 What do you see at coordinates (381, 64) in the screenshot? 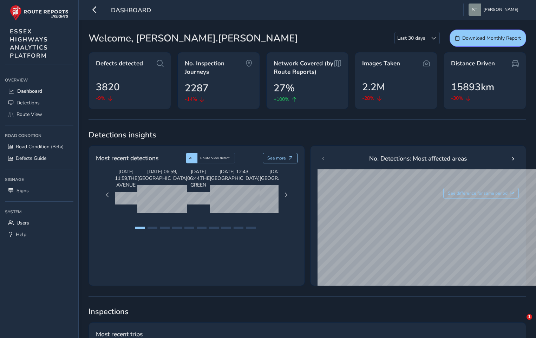
I see `span: Images Taken` at bounding box center [381, 64].